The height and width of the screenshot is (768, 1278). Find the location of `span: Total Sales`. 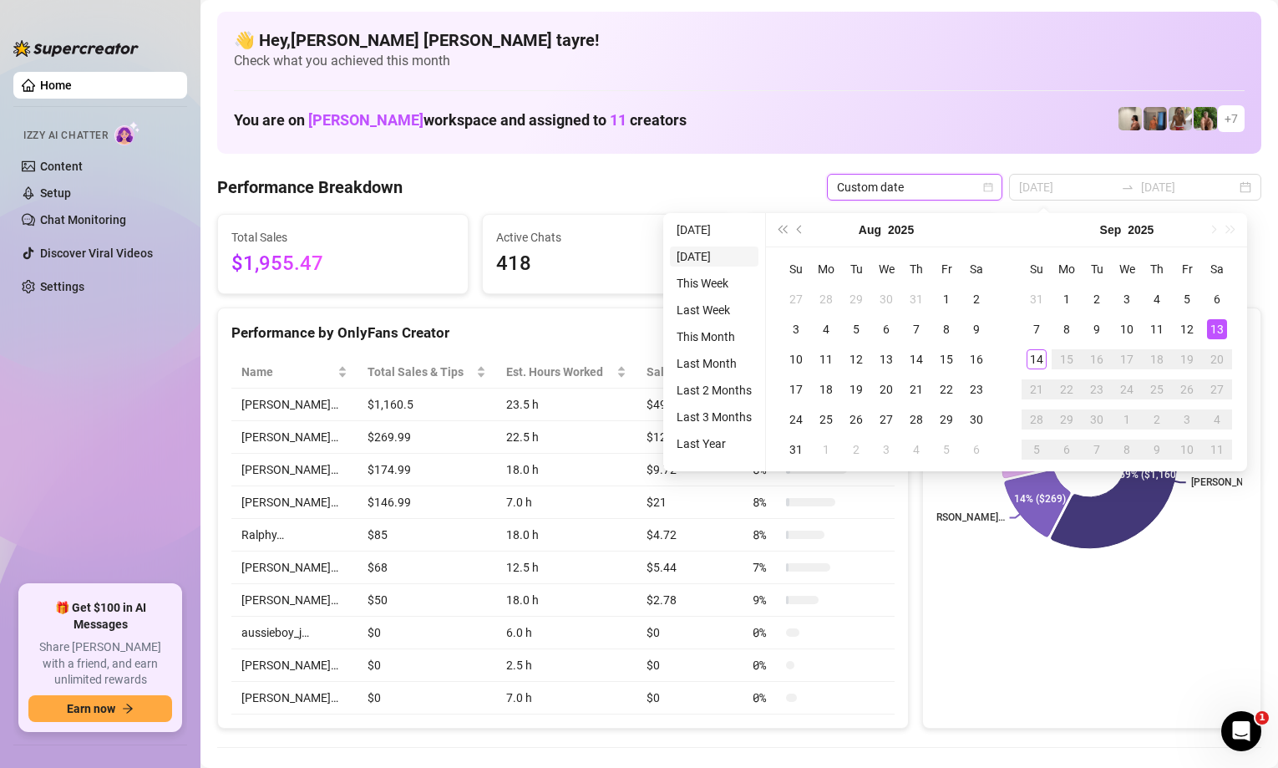

span: Total Sales is located at coordinates (342, 237).